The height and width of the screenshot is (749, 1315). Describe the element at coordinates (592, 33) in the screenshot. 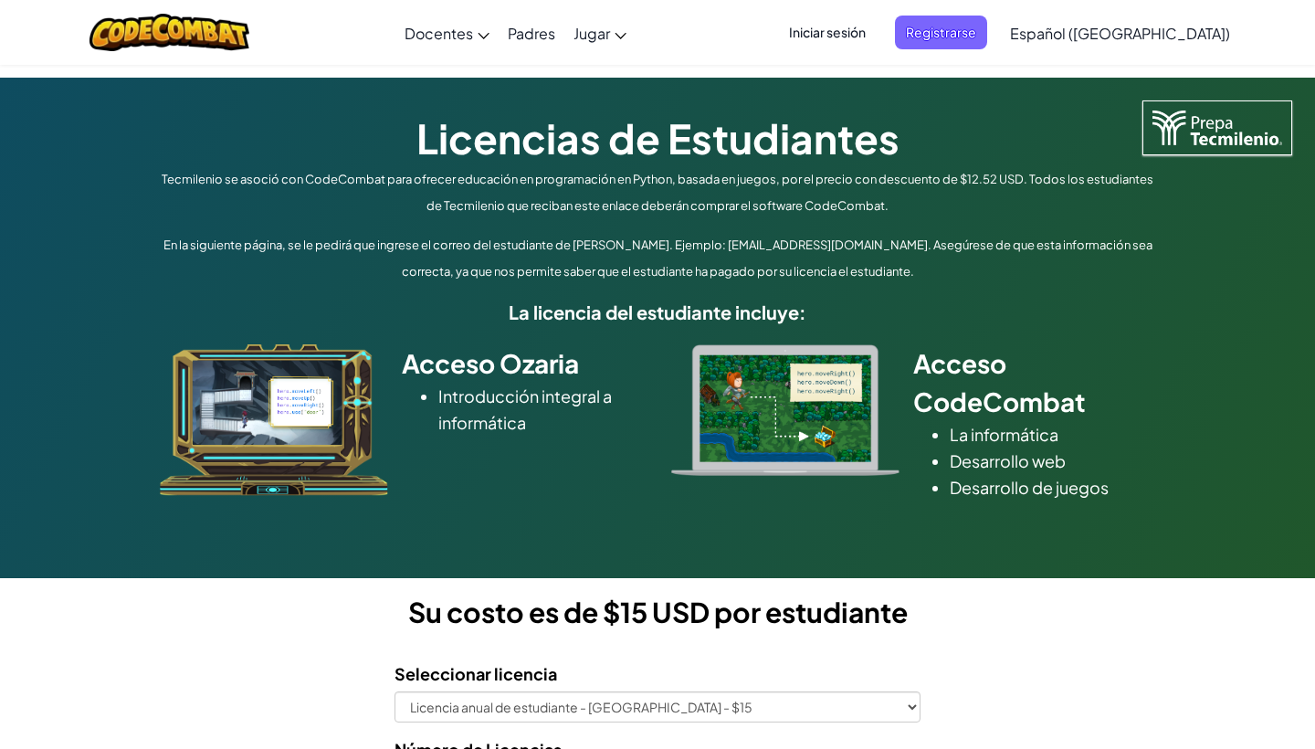

I see `span: Jugar` at that location.